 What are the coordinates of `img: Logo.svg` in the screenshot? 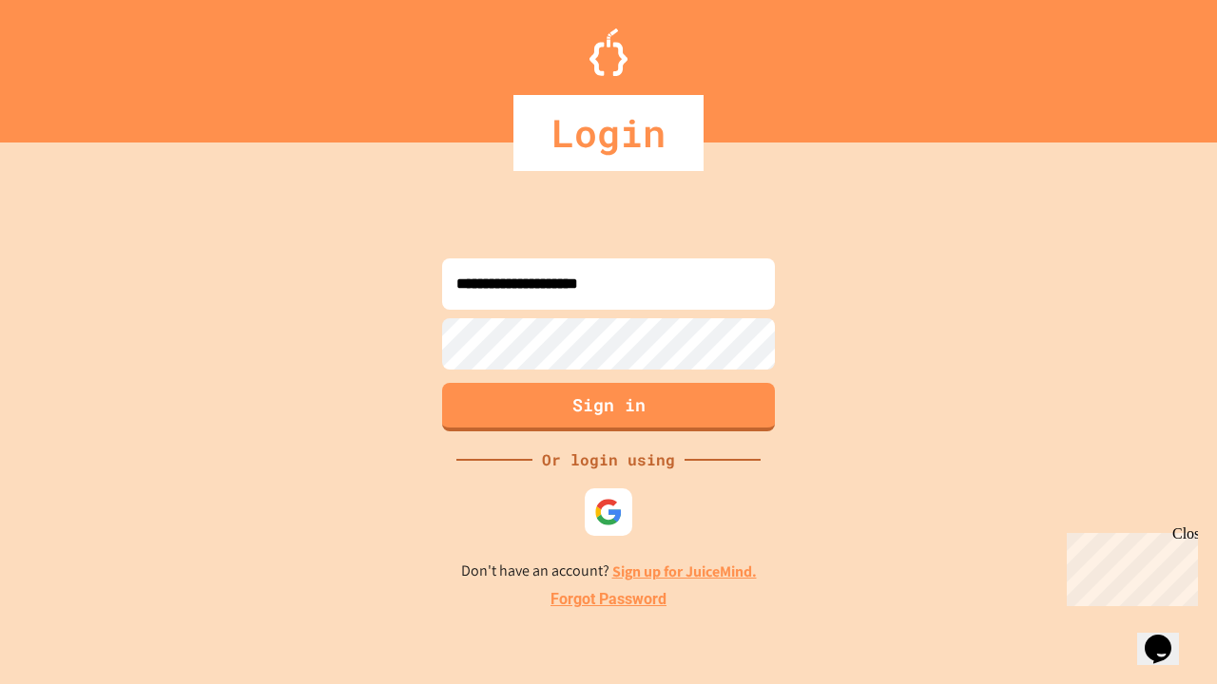 It's located at (608, 52).